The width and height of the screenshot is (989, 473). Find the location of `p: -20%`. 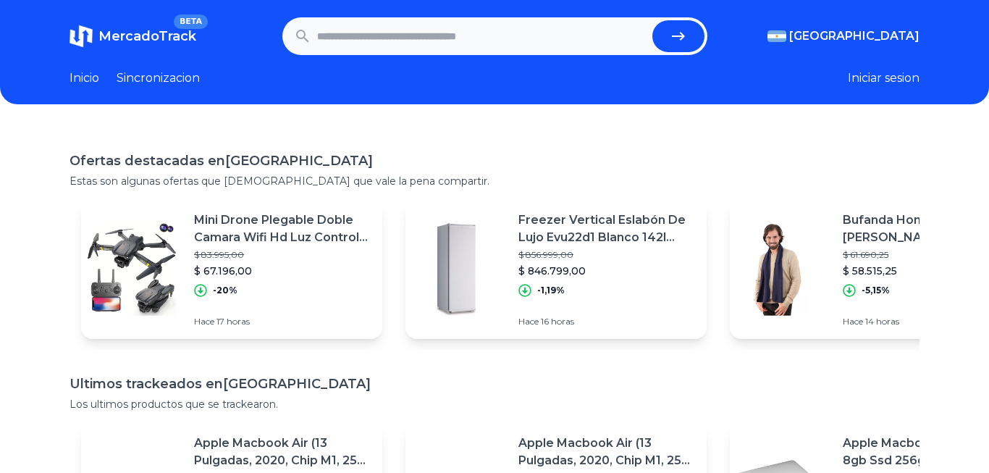

p: -20% is located at coordinates (225, 290).